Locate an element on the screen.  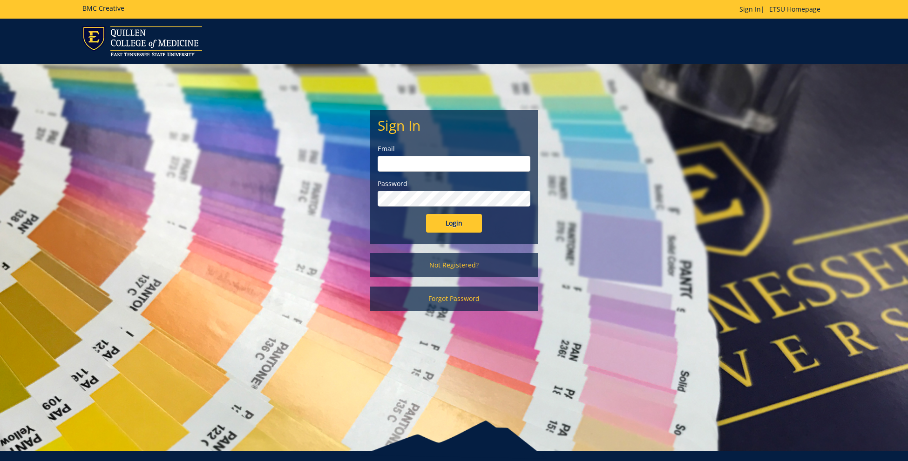
input: Login is located at coordinates (454, 223).